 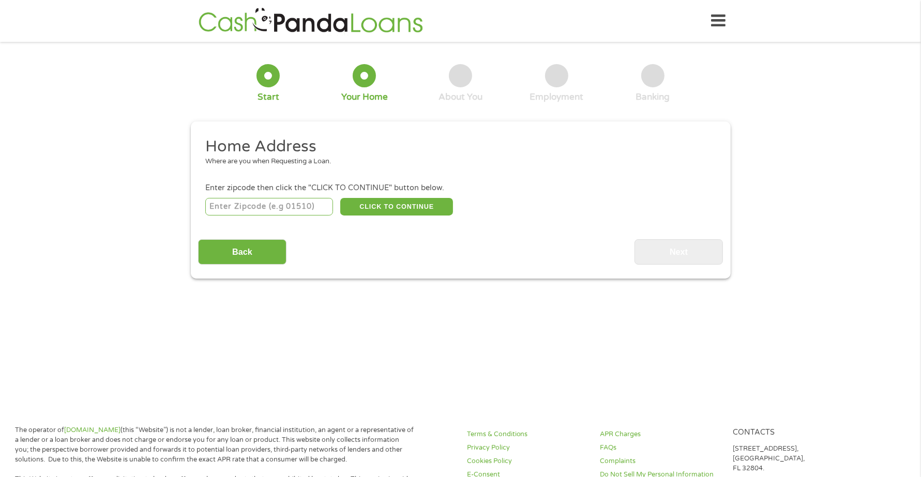 What do you see at coordinates (527, 448) in the screenshot?
I see `a: Privacy Policy` at bounding box center [527, 448].